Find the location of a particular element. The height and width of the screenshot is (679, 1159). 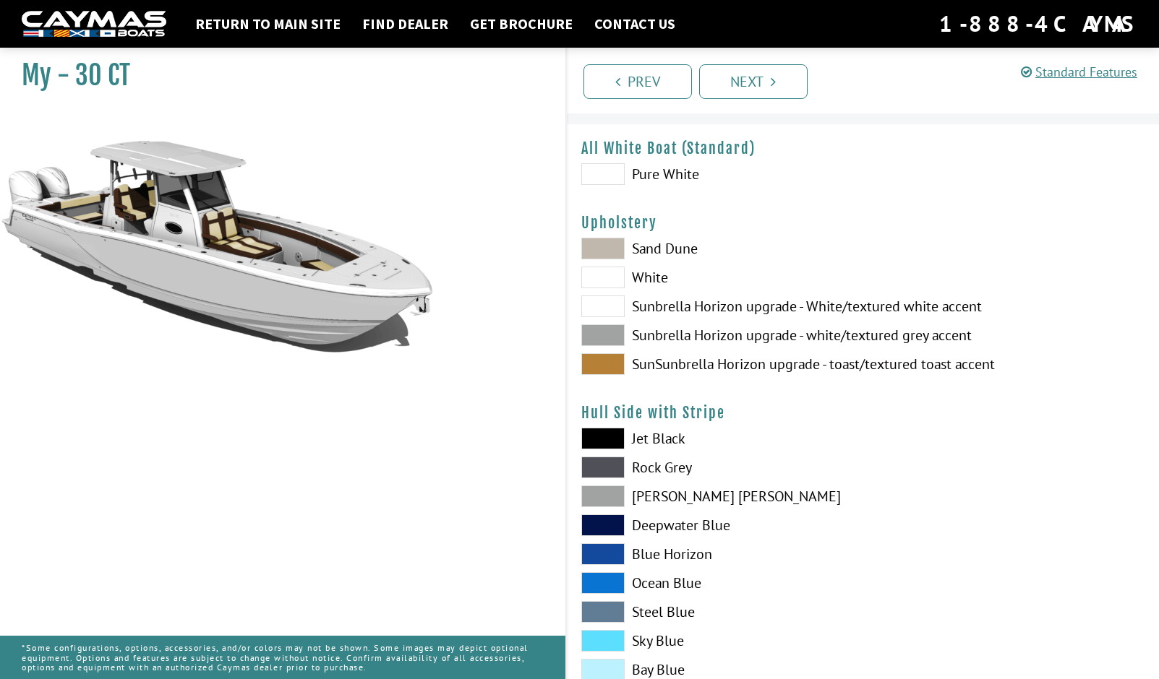

a: Find Dealer is located at coordinates (405, 24).